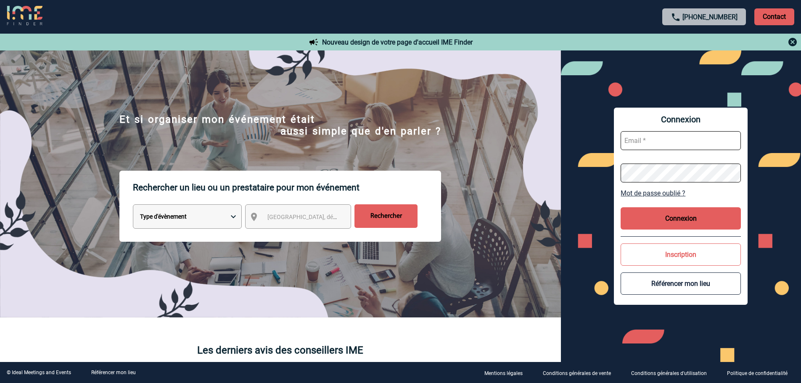 The image size is (801, 383). I want to click on img: call-24-px.png, so click(675, 17).